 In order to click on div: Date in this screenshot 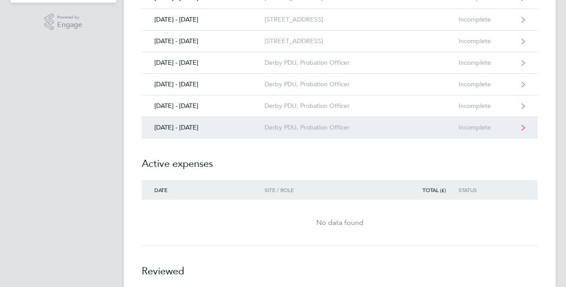, I will do `click(203, 190)`.